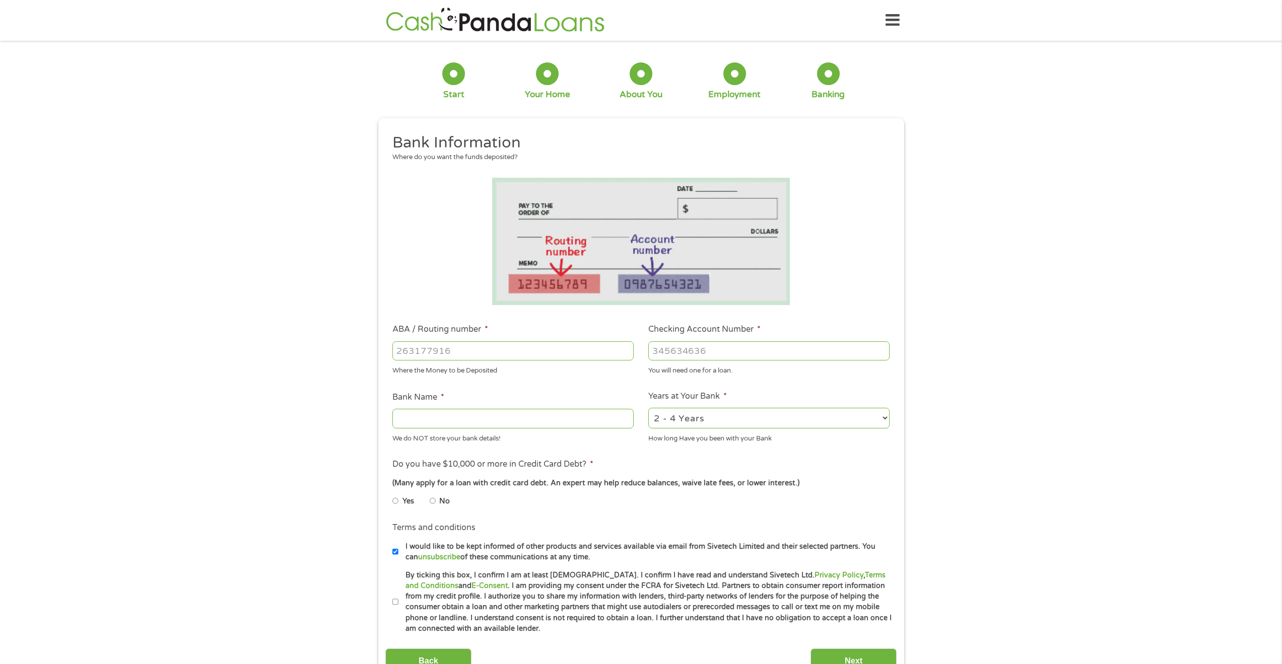 The height and width of the screenshot is (664, 1282). Describe the element at coordinates (641, 95) in the screenshot. I see `div: About You` at that location.